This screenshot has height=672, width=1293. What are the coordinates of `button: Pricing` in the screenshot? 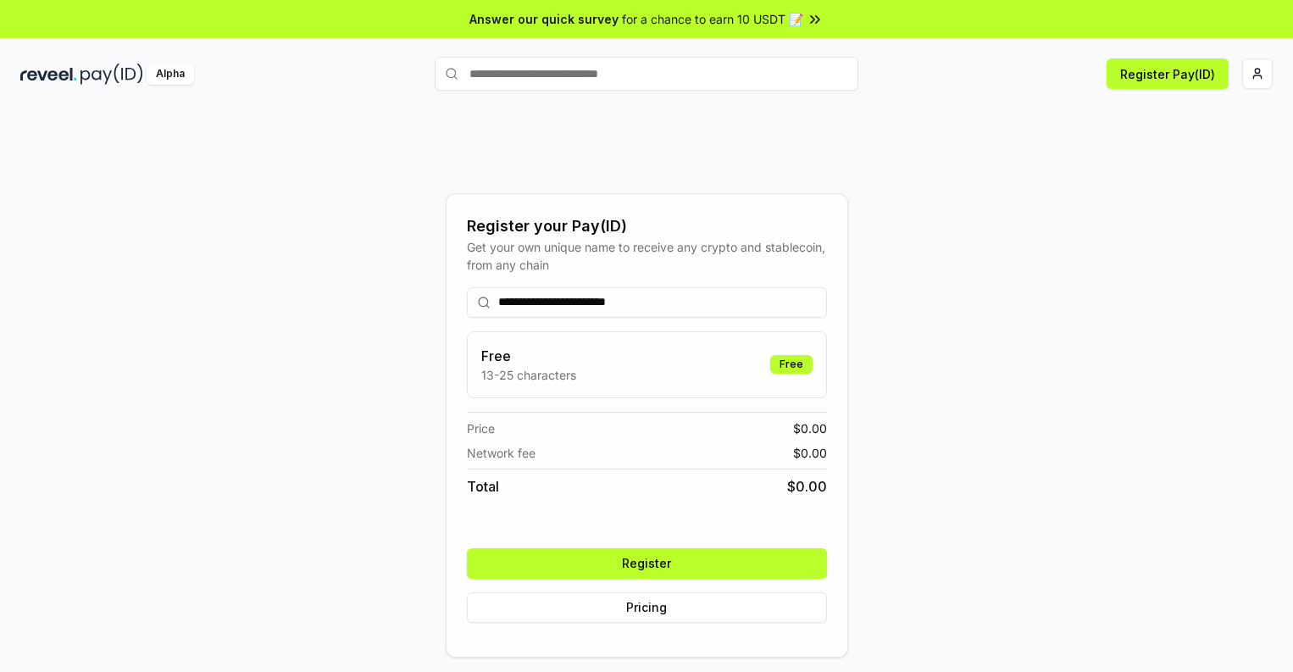 It's located at (646, 608).